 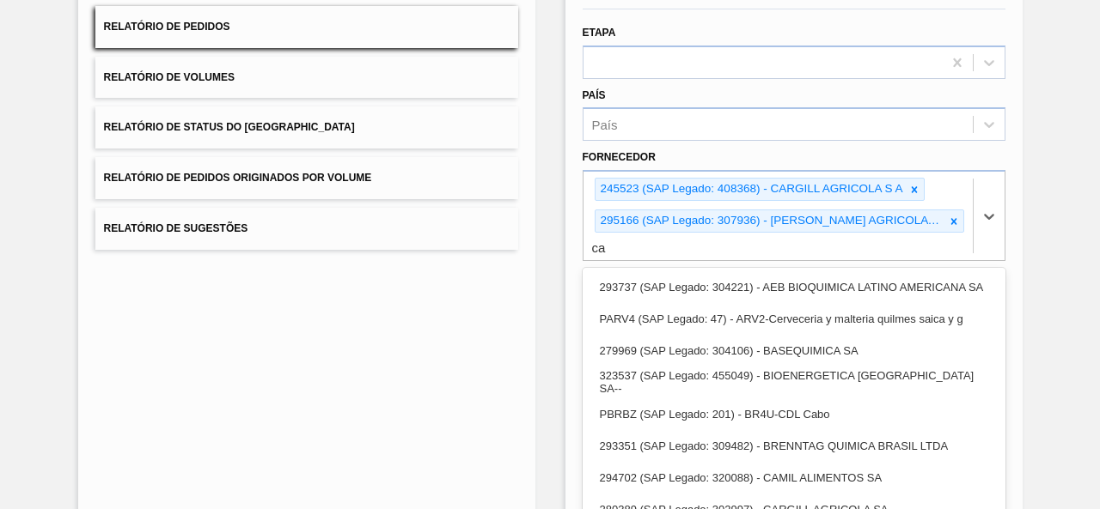 What do you see at coordinates (176, 229) in the screenshot?
I see `span: Relatório de Sugestões` at bounding box center [176, 229].